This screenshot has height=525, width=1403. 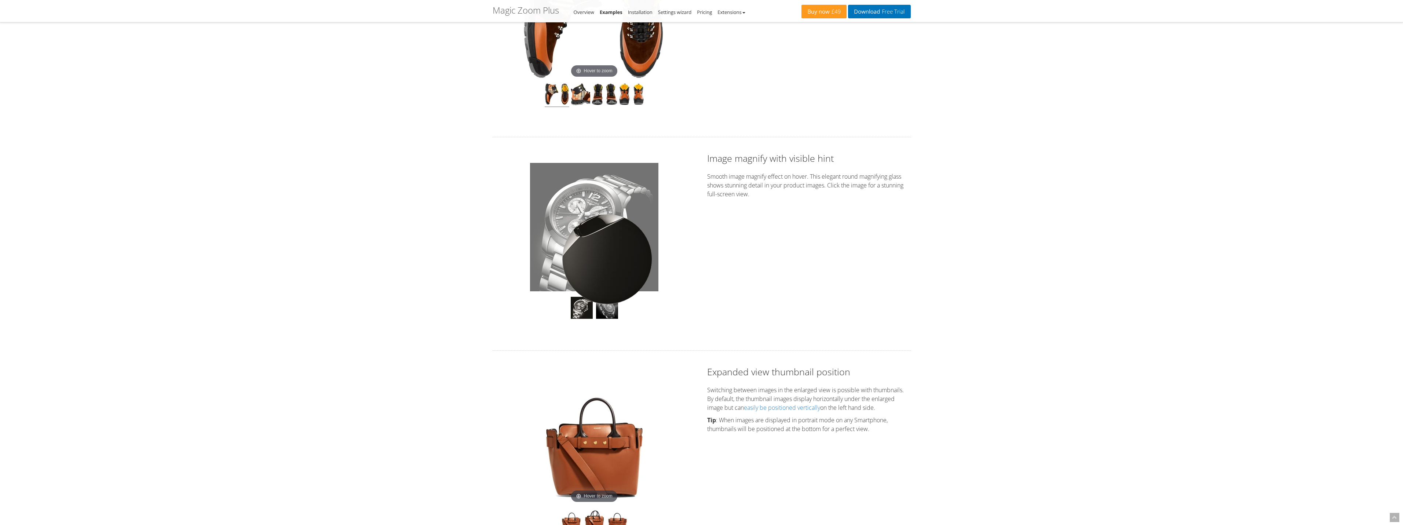 I want to click on p: Smooth image magnify effect on hover. This elegant round magnifying glass shows stunning detail i..., so click(x=809, y=185).